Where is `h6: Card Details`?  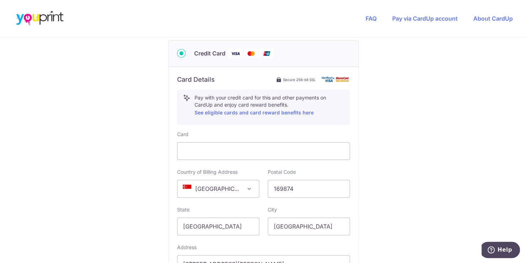
h6: Card Details is located at coordinates (196, 80).